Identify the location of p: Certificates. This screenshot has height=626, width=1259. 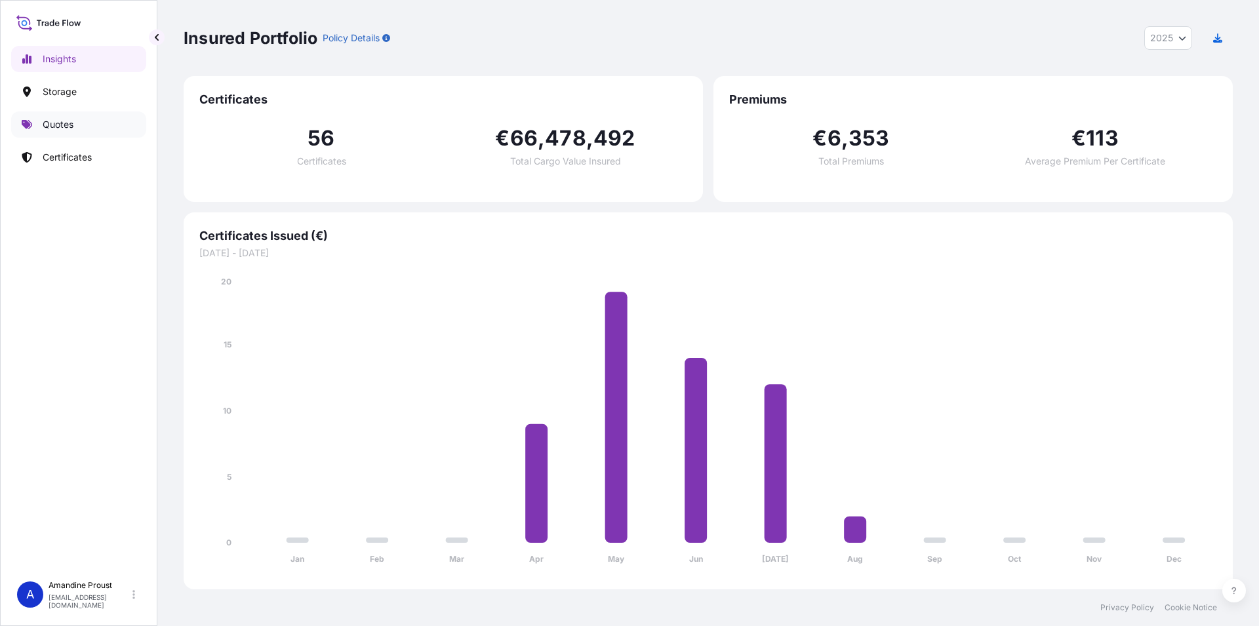
(67, 157).